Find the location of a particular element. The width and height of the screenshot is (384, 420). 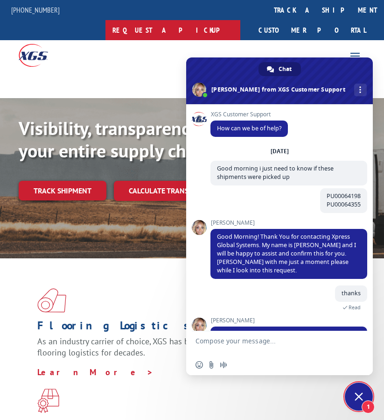

a: Chat is located at coordinates (280, 69).